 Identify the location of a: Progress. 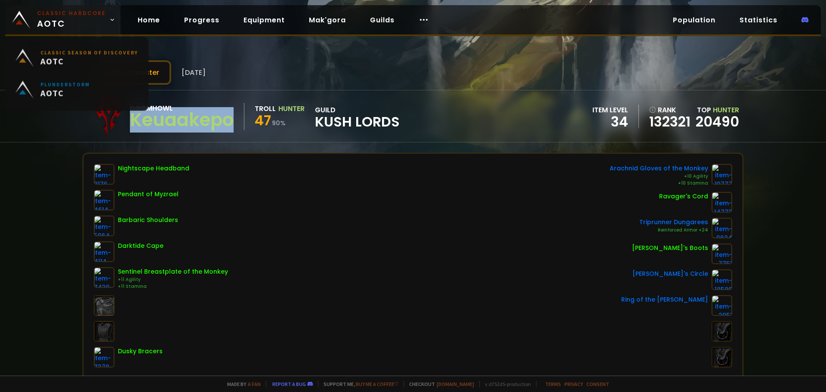
(202, 20).